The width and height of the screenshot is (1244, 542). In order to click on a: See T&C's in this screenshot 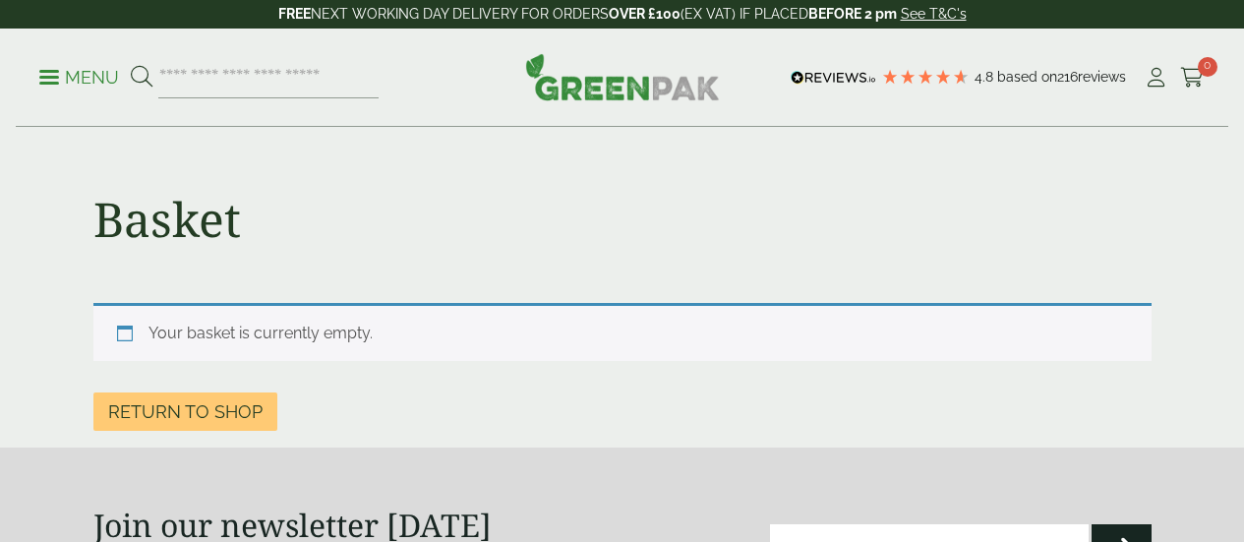, I will do `click(933, 14)`.